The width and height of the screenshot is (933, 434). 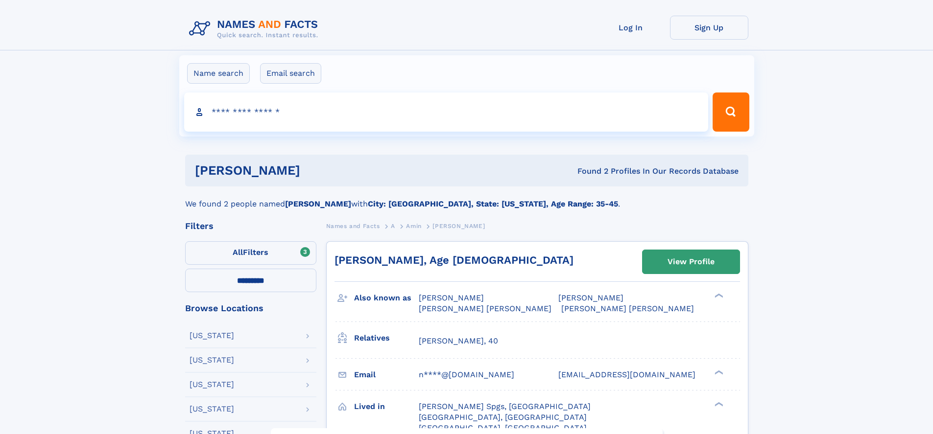 I want to click on h3: Relatives, so click(x=386, y=338).